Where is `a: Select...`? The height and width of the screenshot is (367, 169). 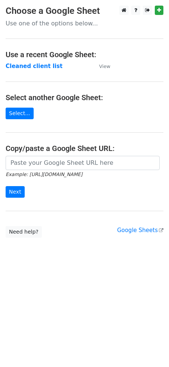 a: Select... is located at coordinates (19, 113).